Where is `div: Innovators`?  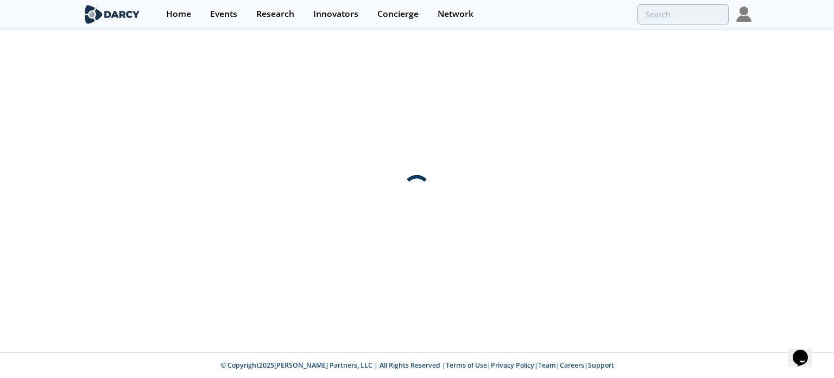
div: Innovators is located at coordinates (336, 14).